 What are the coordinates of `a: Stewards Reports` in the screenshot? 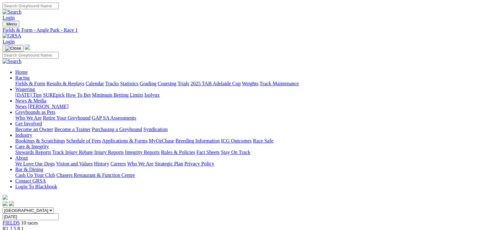 It's located at (33, 152).